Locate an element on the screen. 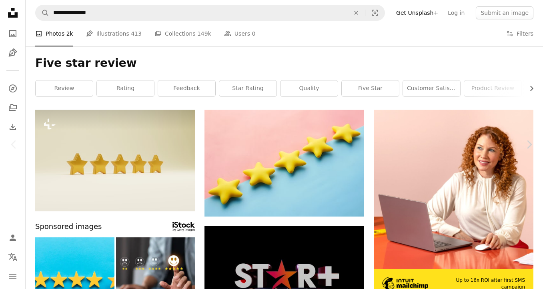 This screenshot has height=289, width=543. a: quality is located at coordinates (309, 88).